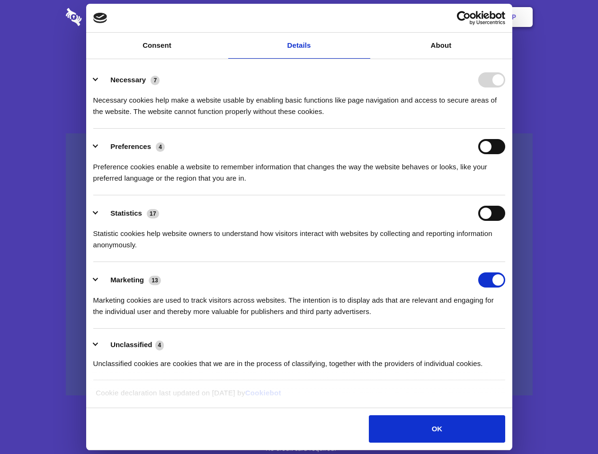 The width and height of the screenshot is (598, 454). I want to click on span: 13, so click(155, 281).